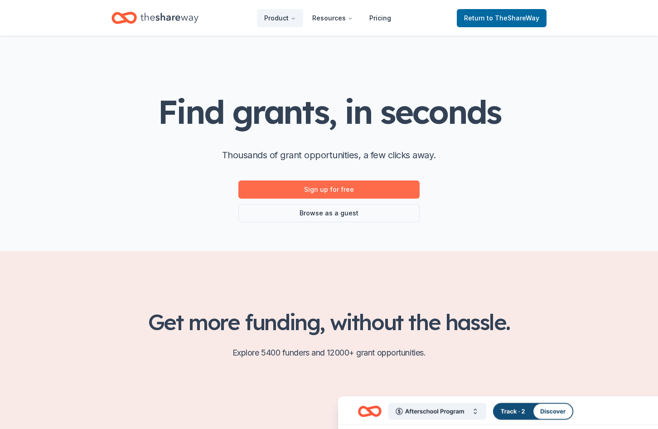  What do you see at coordinates (329, 322) in the screenshot?
I see `h2: Get more funding, without the hassle.` at bounding box center [329, 322].